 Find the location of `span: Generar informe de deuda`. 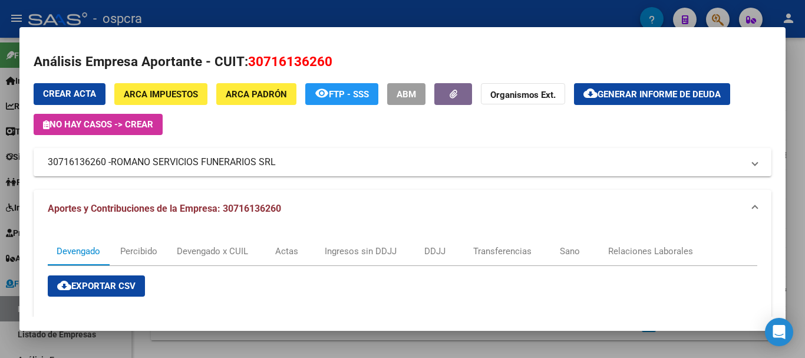

span: Generar informe de deuda is located at coordinates (659, 94).